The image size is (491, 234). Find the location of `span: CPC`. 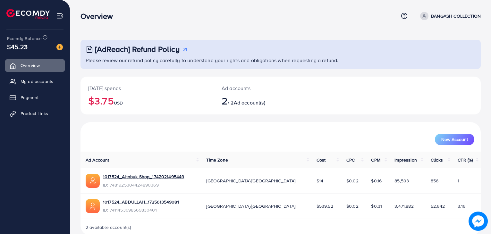

span: CPC is located at coordinates (351, 160).